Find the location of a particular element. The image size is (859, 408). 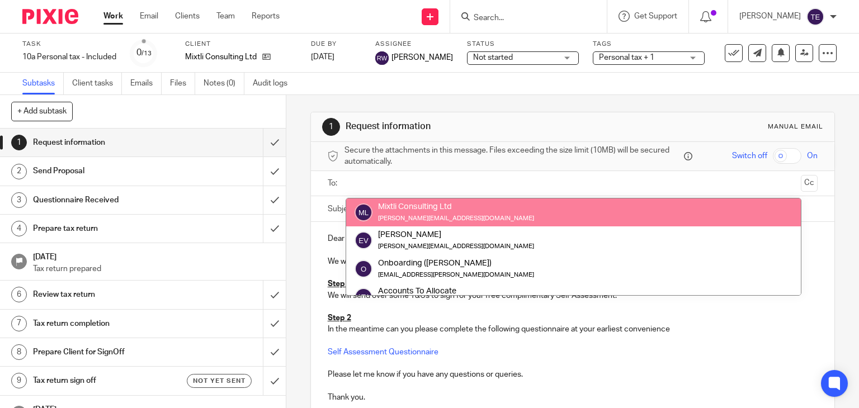

button: + Add subtask is located at coordinates (42, 111).